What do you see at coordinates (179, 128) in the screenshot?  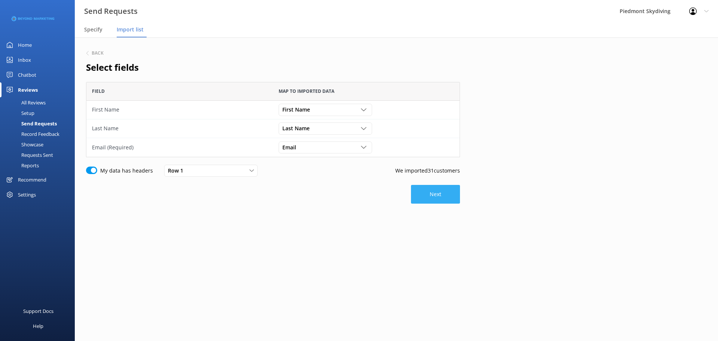 I see `div: Last Name` at bounding box center [179, 128].